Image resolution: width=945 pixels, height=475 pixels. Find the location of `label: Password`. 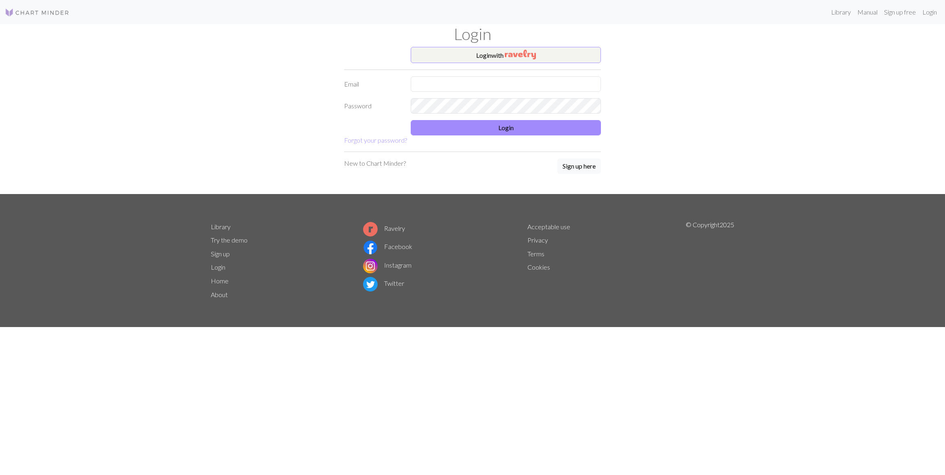

label: Password is located at coordinates (372, 106).